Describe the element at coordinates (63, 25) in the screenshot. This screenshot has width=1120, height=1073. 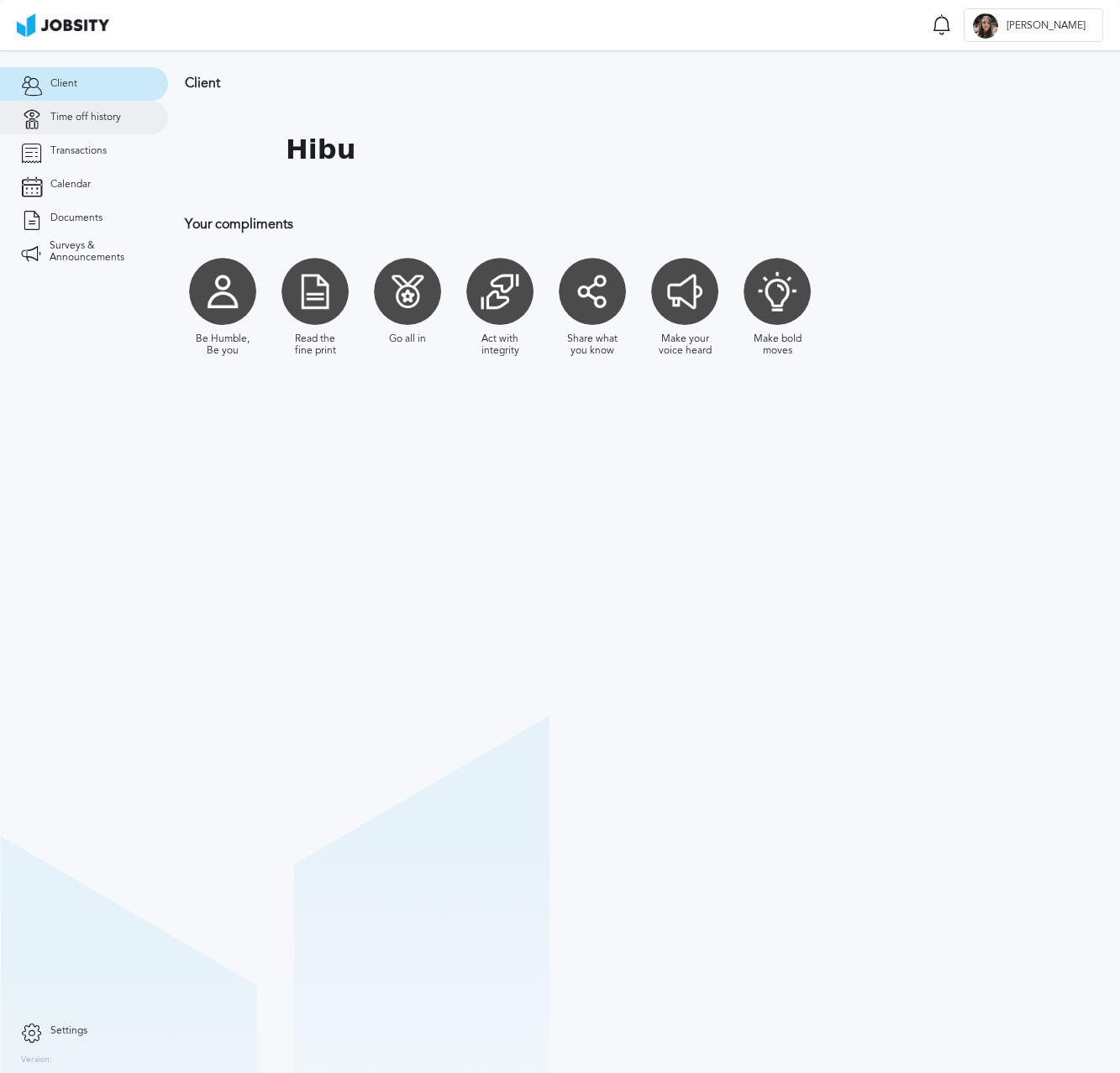
I see `img: ab4bad089aa723f57921c736e9817d99.png` at that location.